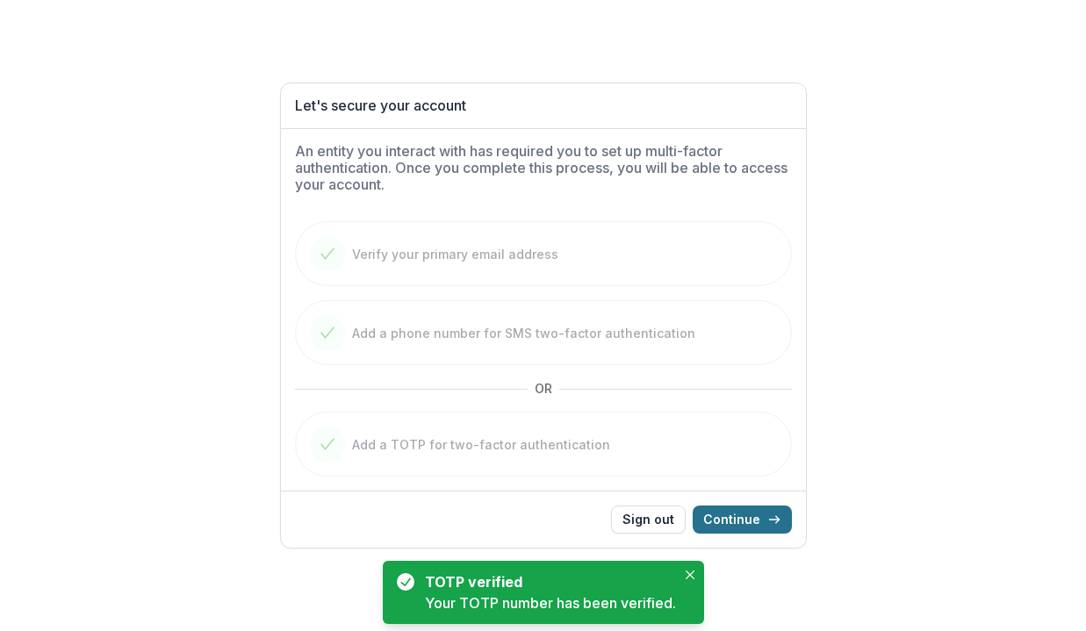  What do you see at coordinates (690, 575) in the screenshot?
I see `button: Close` at bounding box center [690, 575].